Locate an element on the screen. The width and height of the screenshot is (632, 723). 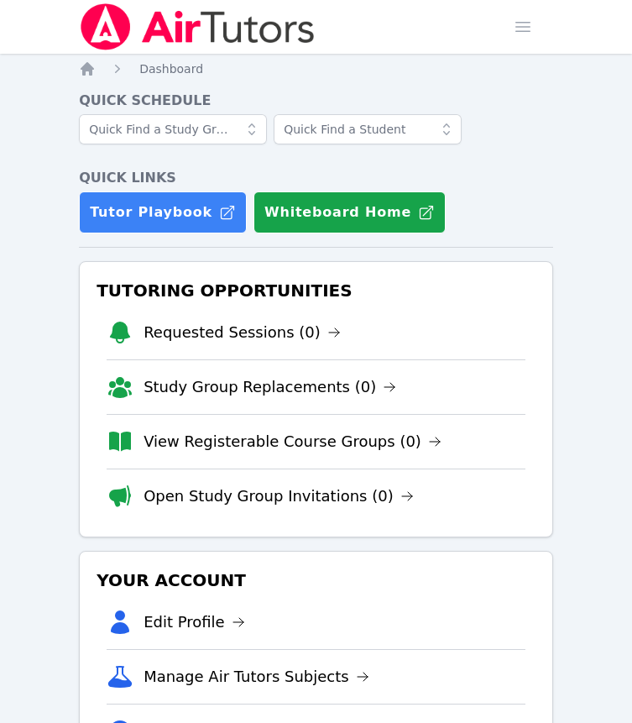
a: Requested Sessions (0) is located at coordinates (242, 332).